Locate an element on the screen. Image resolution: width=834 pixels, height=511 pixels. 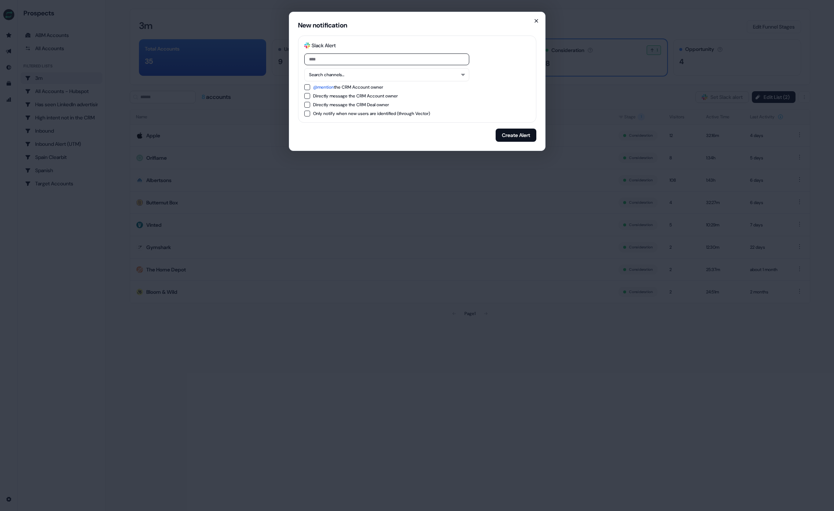
div: Slack Alert is located at coordinates (324, 45).